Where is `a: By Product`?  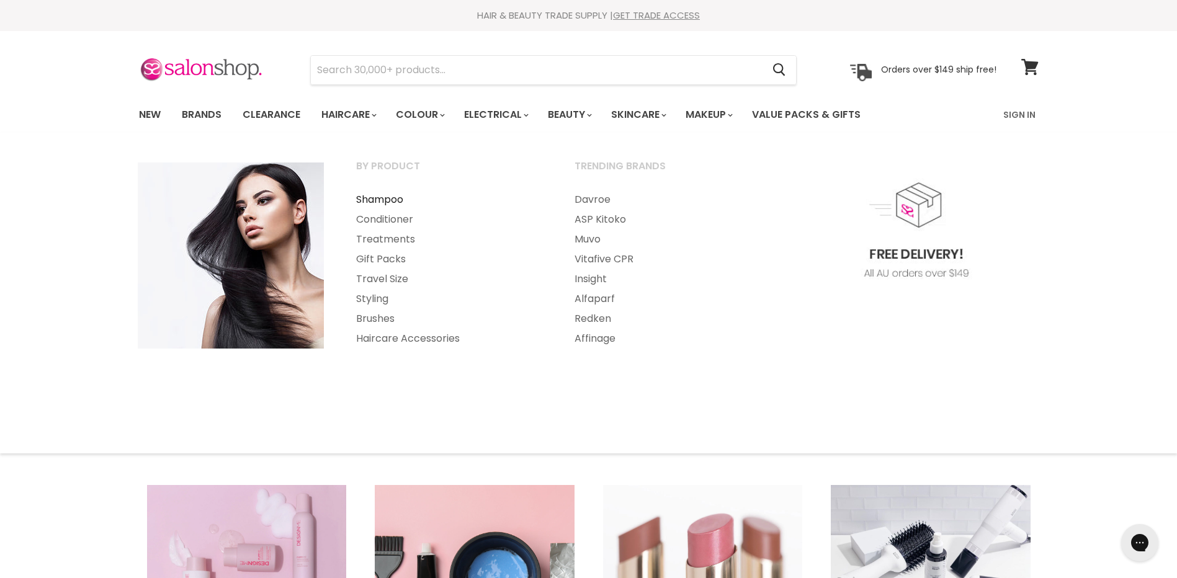 a: By Product is located at coordinates (449, 172).